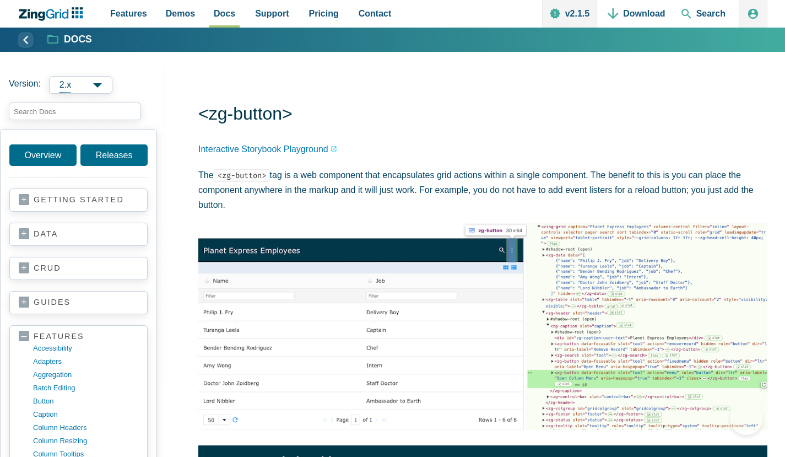 This screenshot has height=457, width=785. Describe the element at coordinates (224, 13) in the screenshot. I see `span: Docs` at that location.